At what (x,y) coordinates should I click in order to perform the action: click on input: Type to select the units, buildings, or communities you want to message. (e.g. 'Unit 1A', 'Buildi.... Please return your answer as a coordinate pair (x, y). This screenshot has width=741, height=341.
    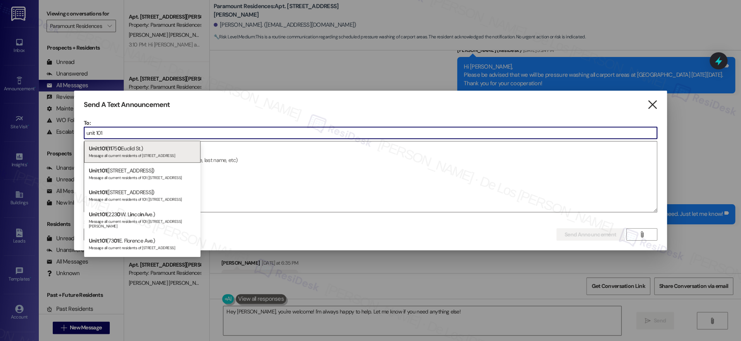
    Looking at the image, I should click on (370, 133).